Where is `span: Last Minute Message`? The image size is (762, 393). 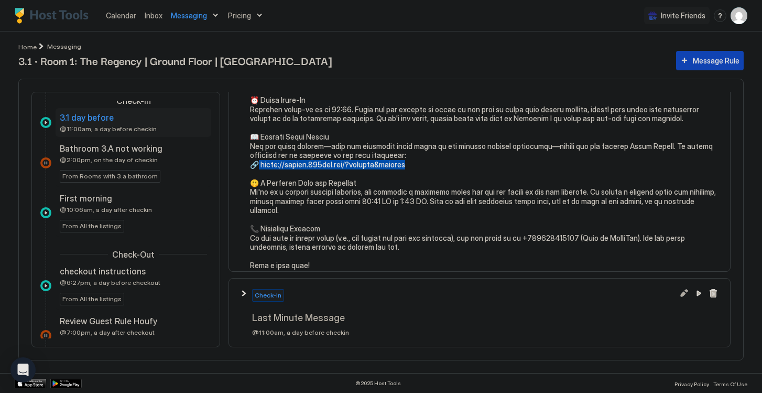 span: Last Minute Message is located at coordinates (486, 318).